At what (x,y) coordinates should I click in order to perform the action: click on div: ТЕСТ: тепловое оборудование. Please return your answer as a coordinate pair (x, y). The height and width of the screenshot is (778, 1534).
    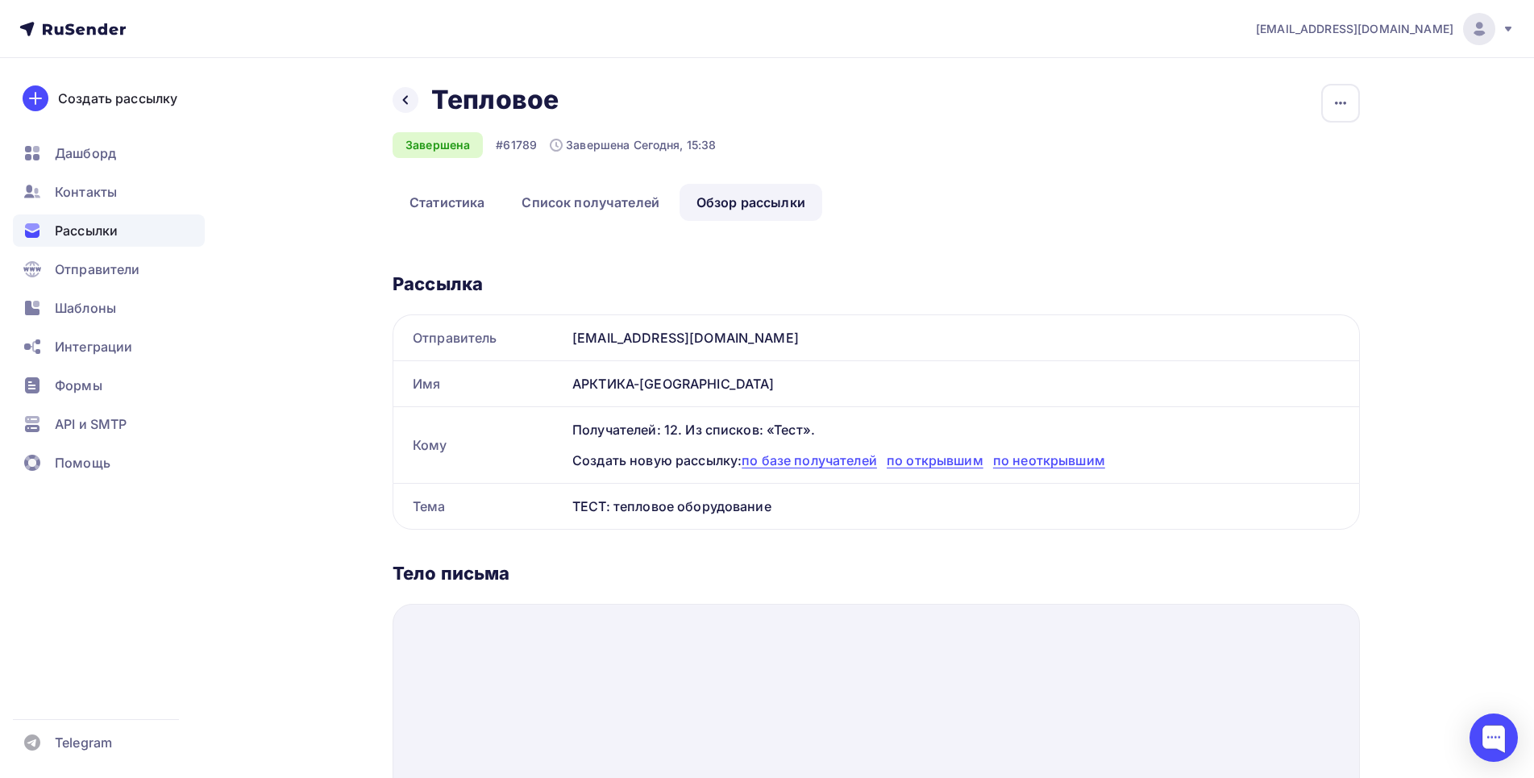
    Looking at the image, I should click on (962, 506).